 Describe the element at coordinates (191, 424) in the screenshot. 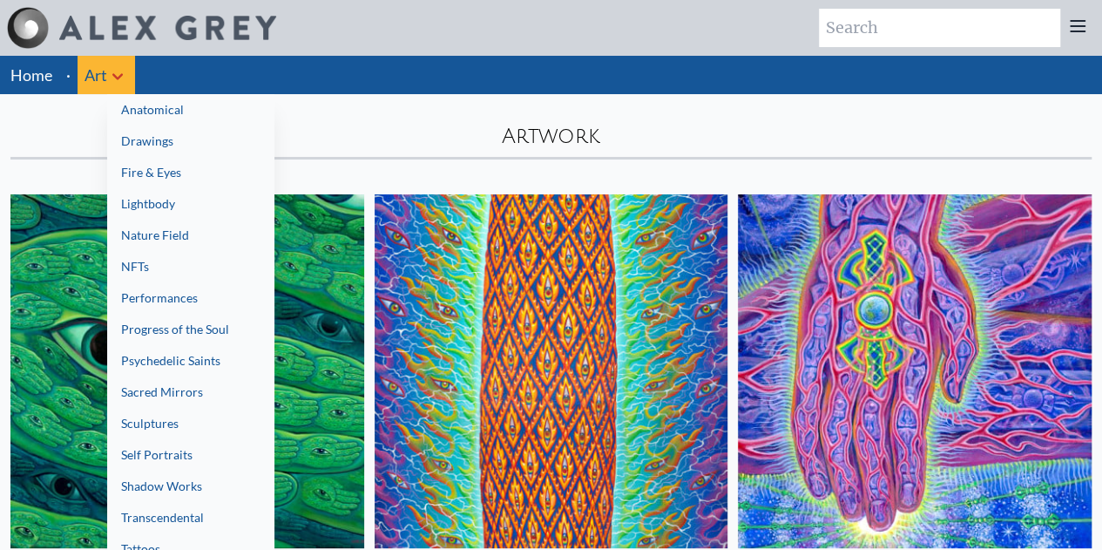

I see `a: Sculptures` at that location.